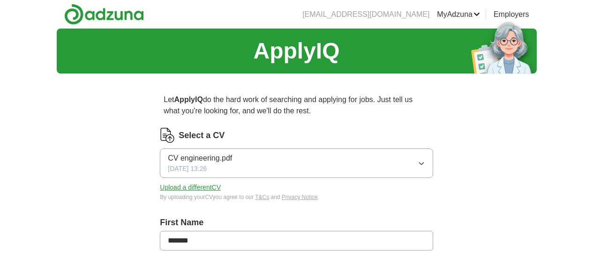 The image size is (593, 258). What do you see at coordinates (200, 158) in the screenshot?
I see `span: CV engineering.pdf` at bounding box center [200, 158].